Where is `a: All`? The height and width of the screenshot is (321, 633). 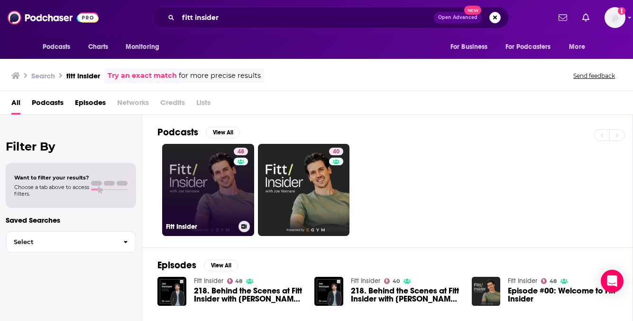 a: All is located at coordinates (16, 104).